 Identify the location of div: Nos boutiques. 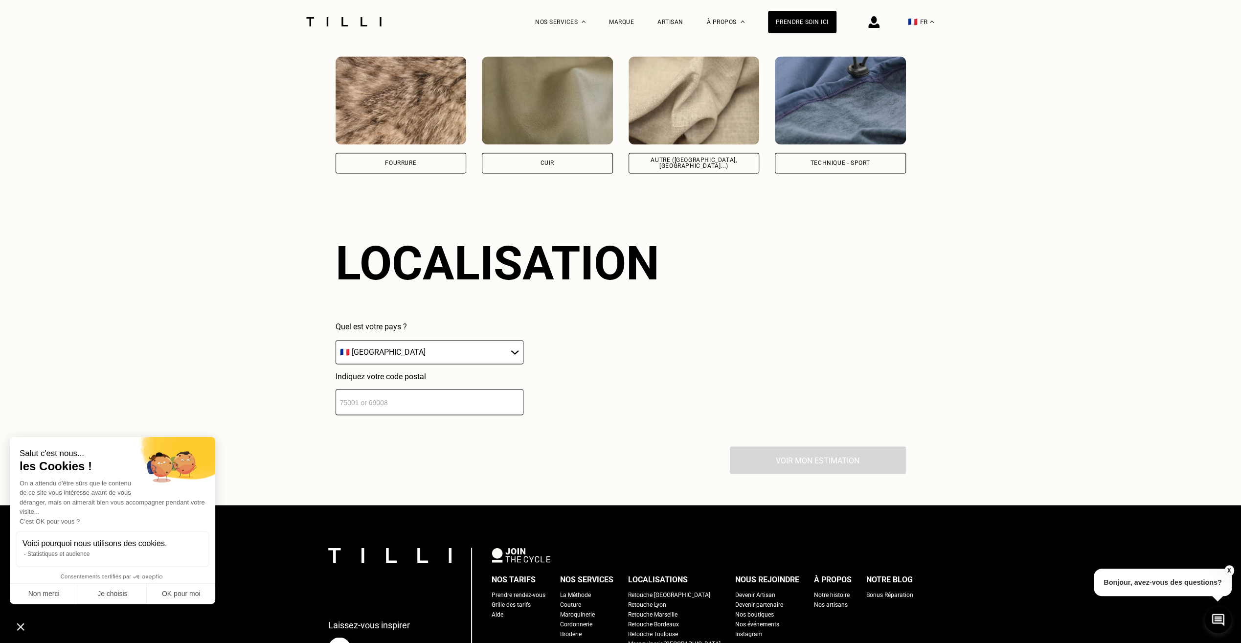
(754, 614).